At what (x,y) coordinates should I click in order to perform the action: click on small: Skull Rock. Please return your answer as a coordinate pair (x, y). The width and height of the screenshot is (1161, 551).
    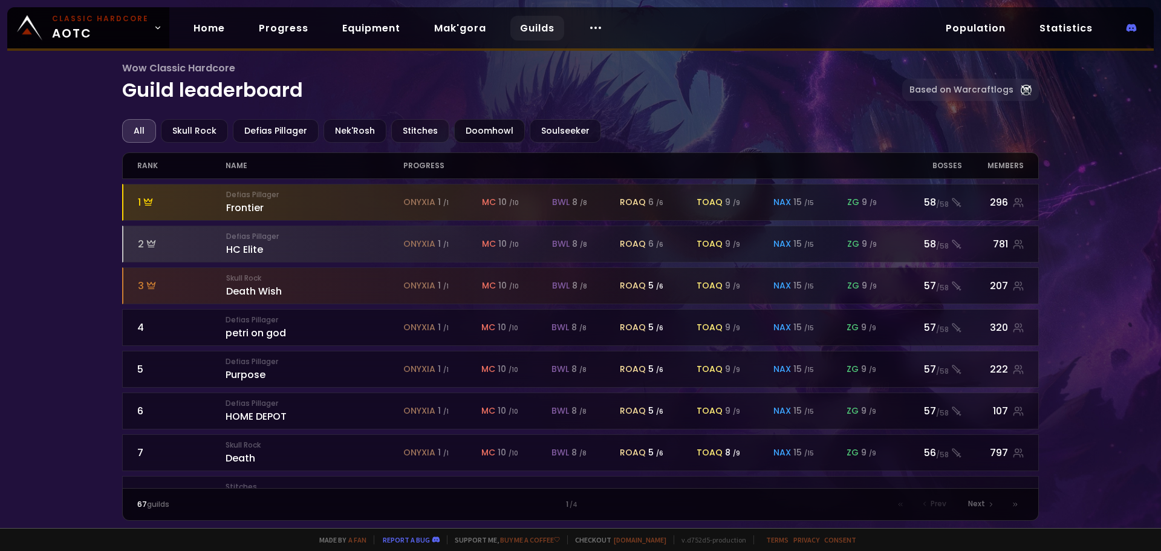
    Looking at the image, I should click on (314, 278).